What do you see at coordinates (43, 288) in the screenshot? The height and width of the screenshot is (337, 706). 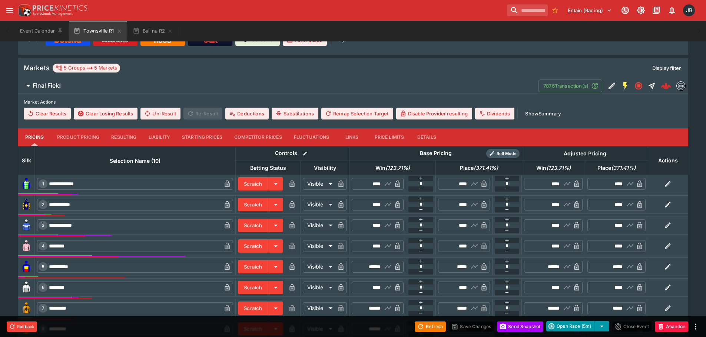 I see `span: 6` at bounding box center [43, 288].